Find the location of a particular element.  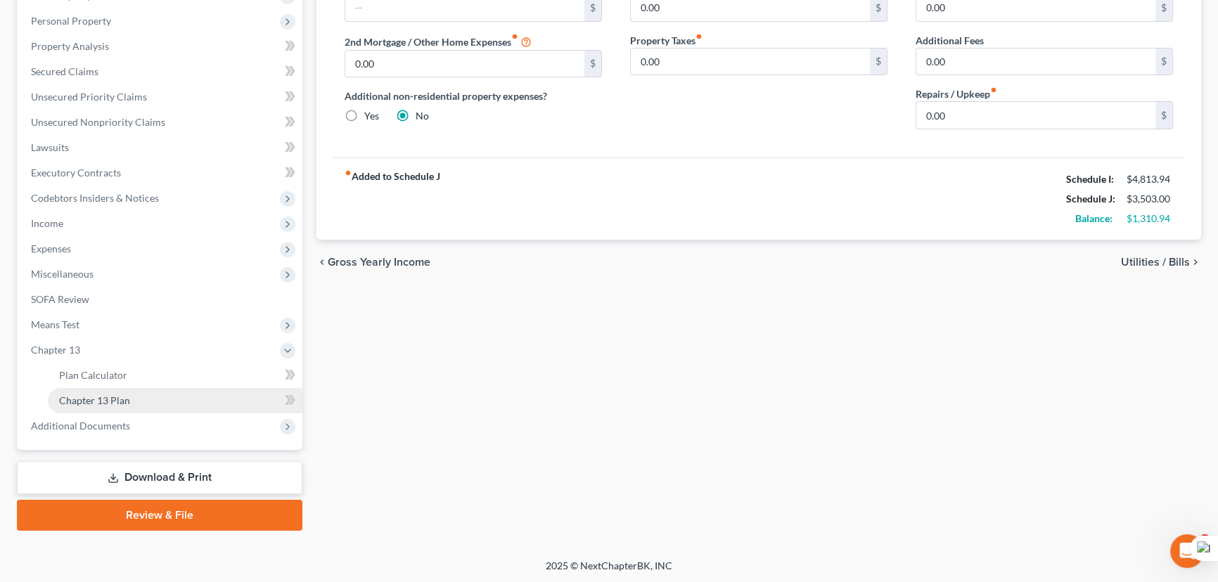

span: Income is located at coordinates (47, 223).